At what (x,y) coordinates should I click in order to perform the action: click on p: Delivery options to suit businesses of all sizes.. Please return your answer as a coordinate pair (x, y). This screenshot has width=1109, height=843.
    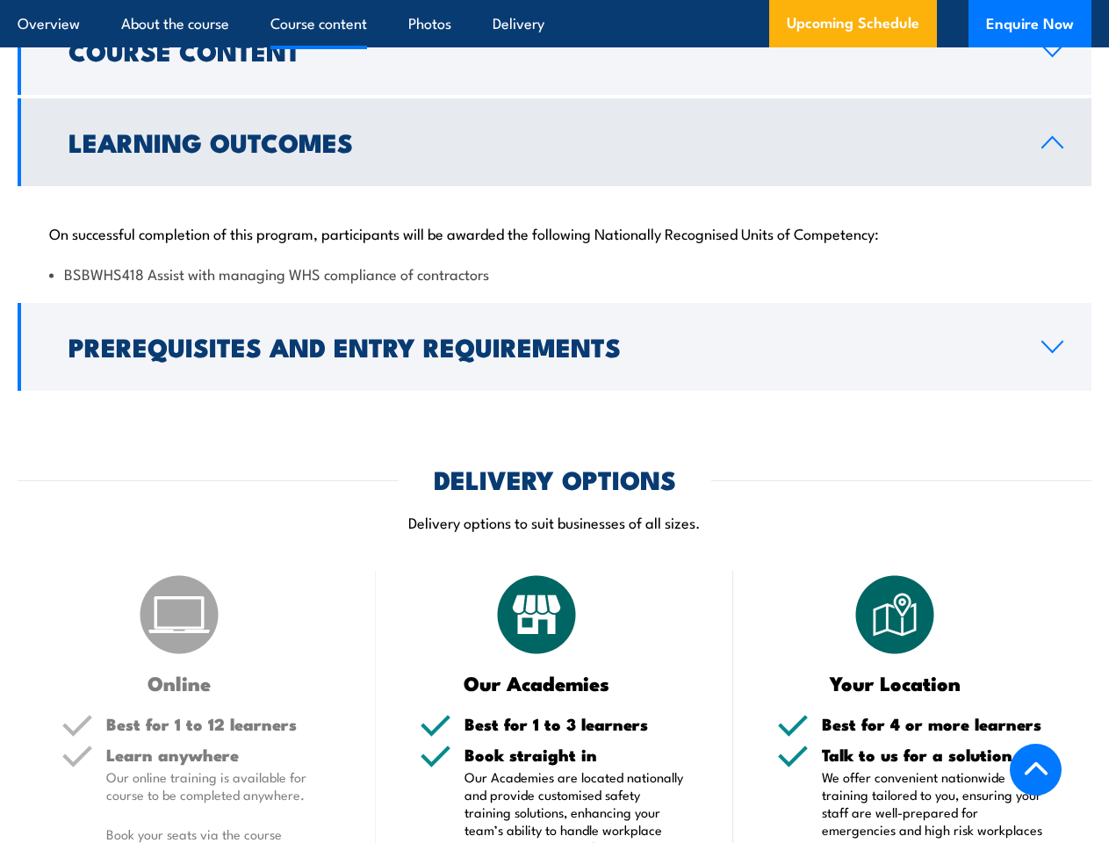
    Looking at the image, I should click on (554, 521).